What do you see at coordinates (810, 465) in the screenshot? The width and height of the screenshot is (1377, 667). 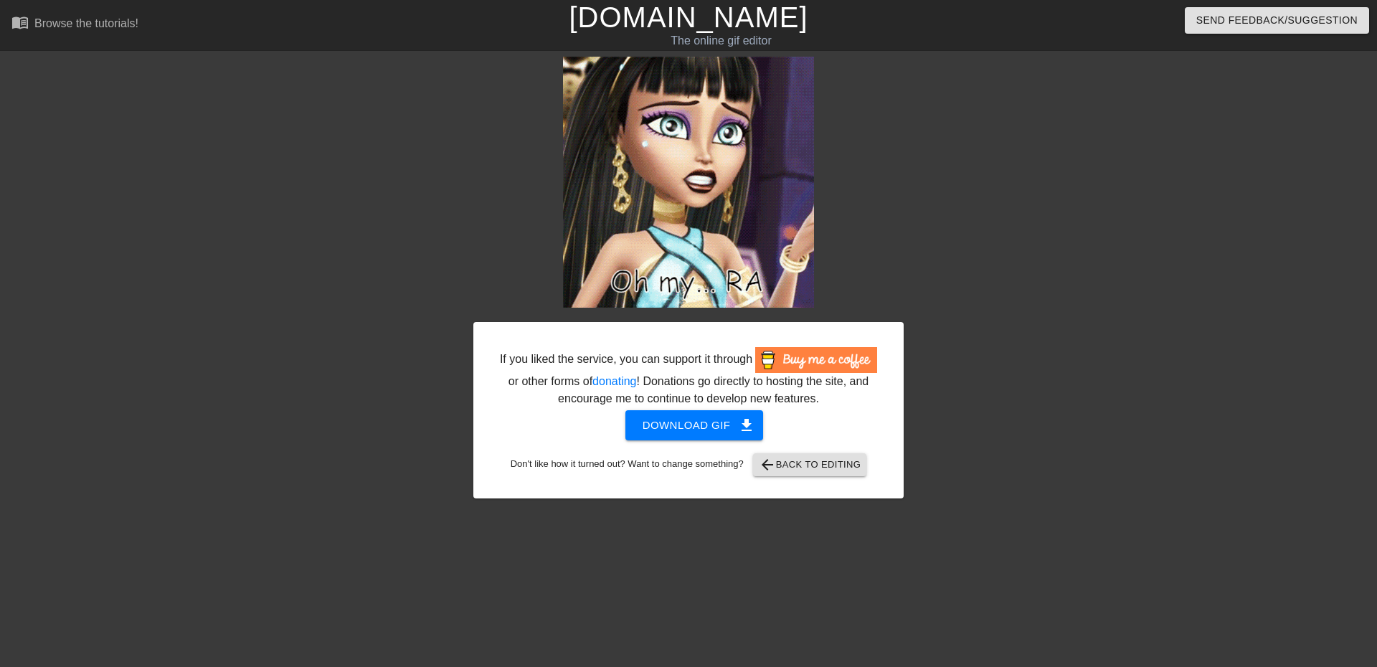 I see `button: Back to Editing` at bounding box center [810, 465].